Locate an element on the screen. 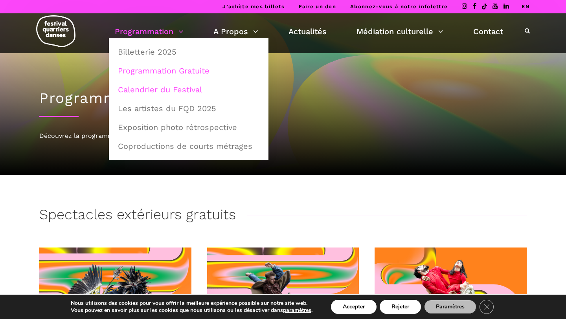 This screenshot has width=566, height=319. button: Rejeter is located at coordinates (400, 307).